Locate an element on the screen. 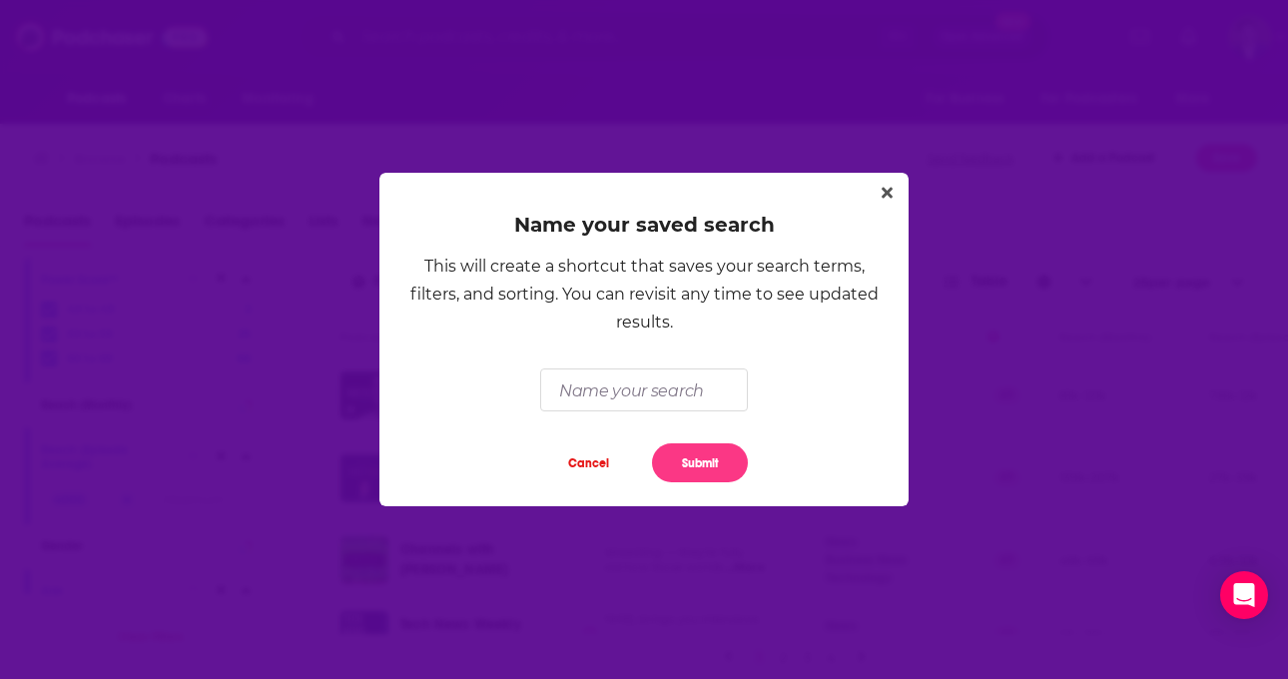 The height and width of the screenshot is (679, 1288). h2: Name your saved search is located at coordinates (644, 225).